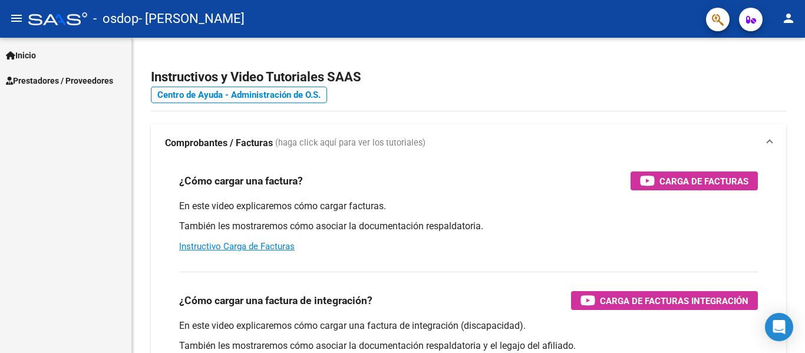  What do you see at coordinates (115, 19) in the screenshot?
I see `span: - osdop` at bounding box center [115, 19].